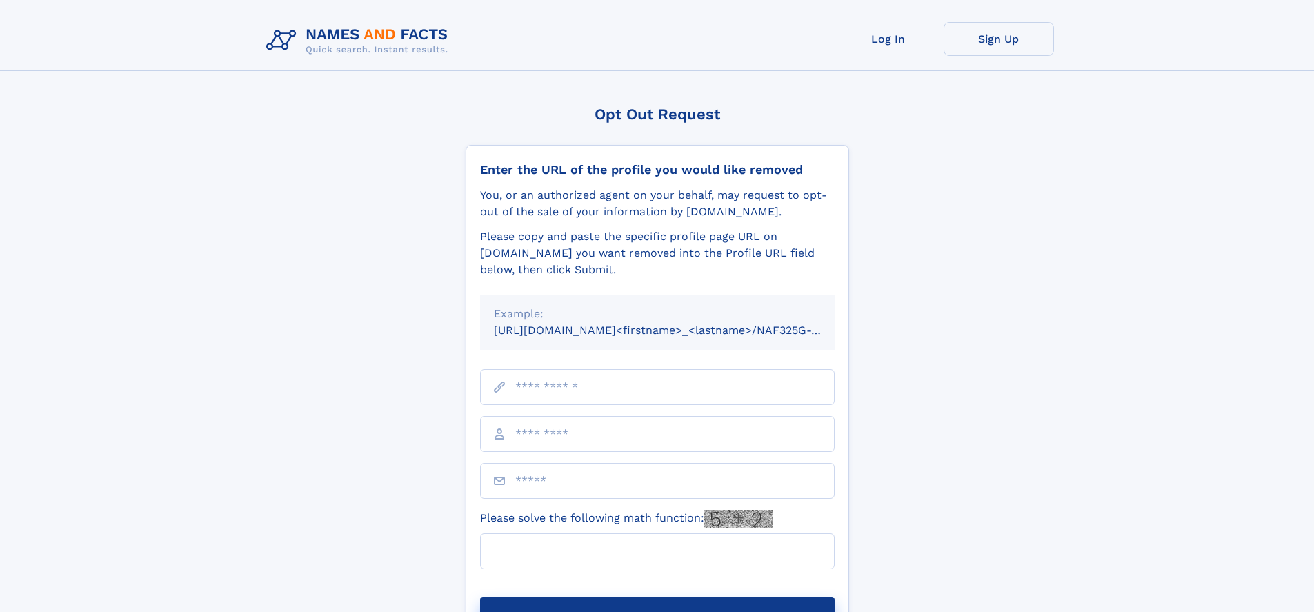  I want to click on img: Logo Names and Facts, so click(360, 41).